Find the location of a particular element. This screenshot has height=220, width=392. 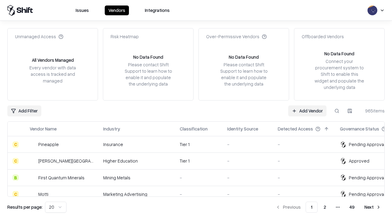

p: Results per page: is located at coordinates (25, 207).